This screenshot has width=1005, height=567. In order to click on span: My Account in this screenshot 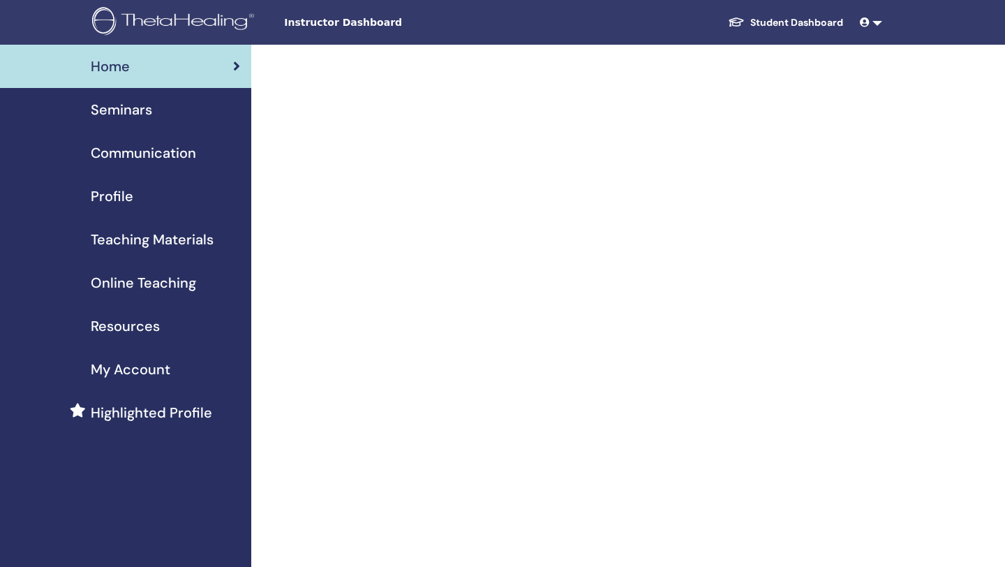, I will do `click(131, 369)`.